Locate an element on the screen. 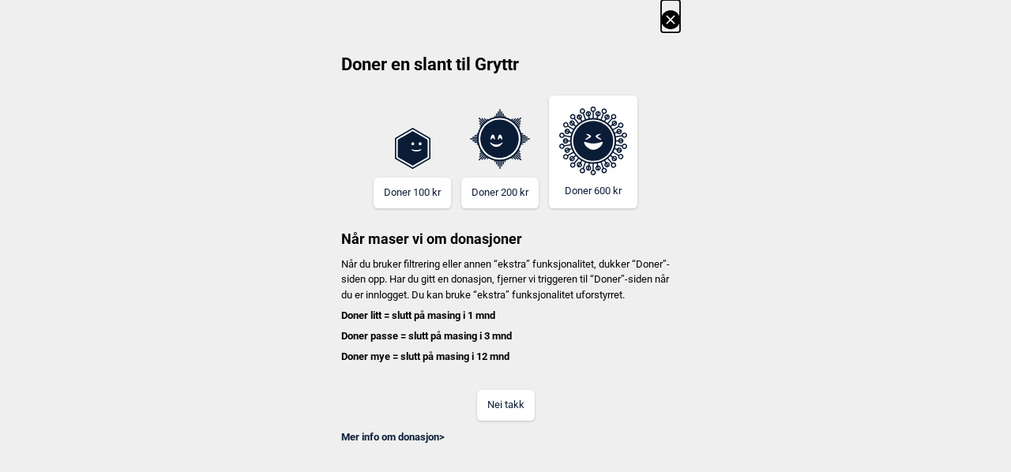  button: Nei takk is located at coordinates (505, 405).